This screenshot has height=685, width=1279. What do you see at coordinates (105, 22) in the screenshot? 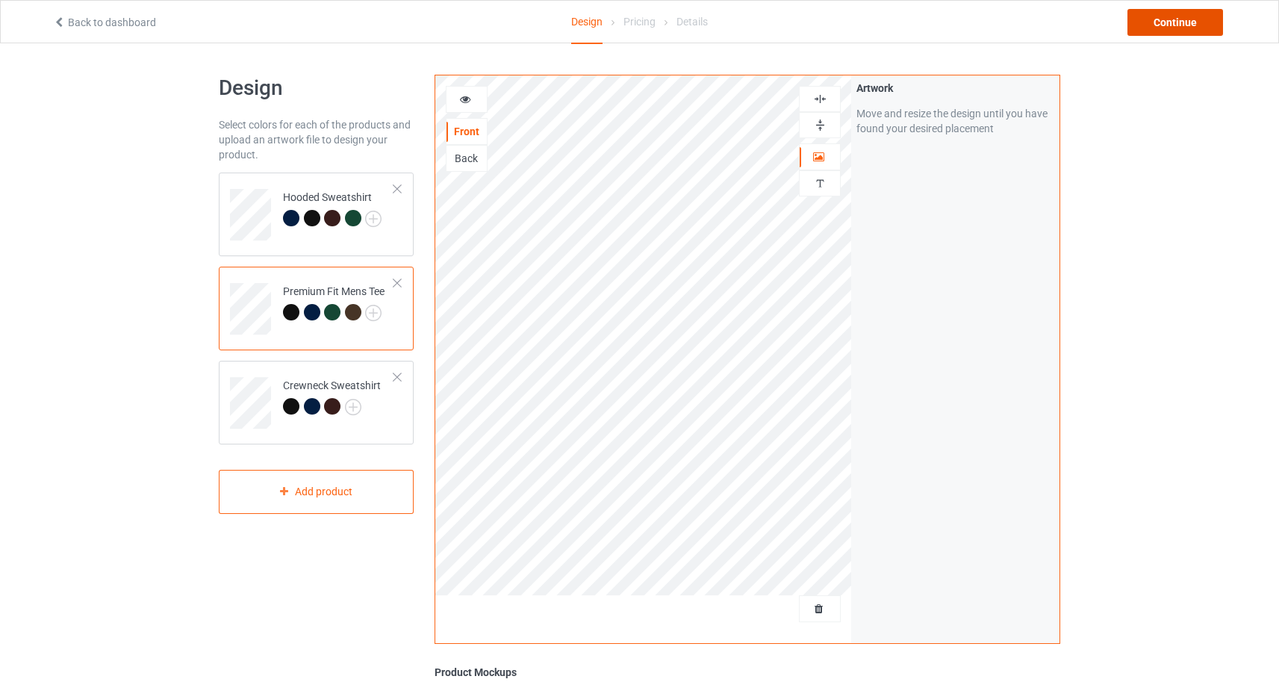
I see `a: Back to dashboard` at bounding box center [105, 22].